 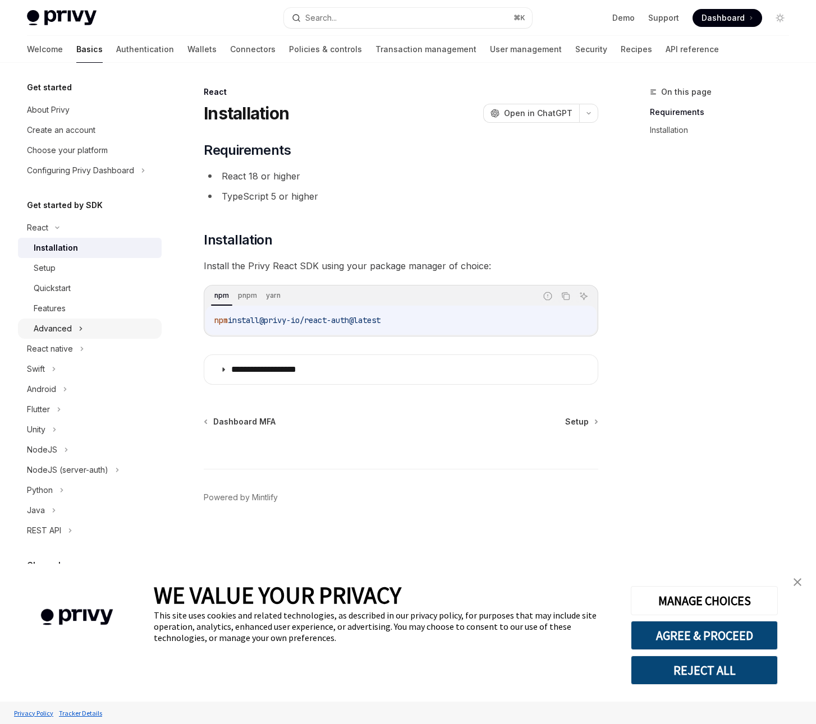 What do you see at coordinates (247, 150) in the screenshot?
I see `span: Requirements` at bounding box center [247, 150].